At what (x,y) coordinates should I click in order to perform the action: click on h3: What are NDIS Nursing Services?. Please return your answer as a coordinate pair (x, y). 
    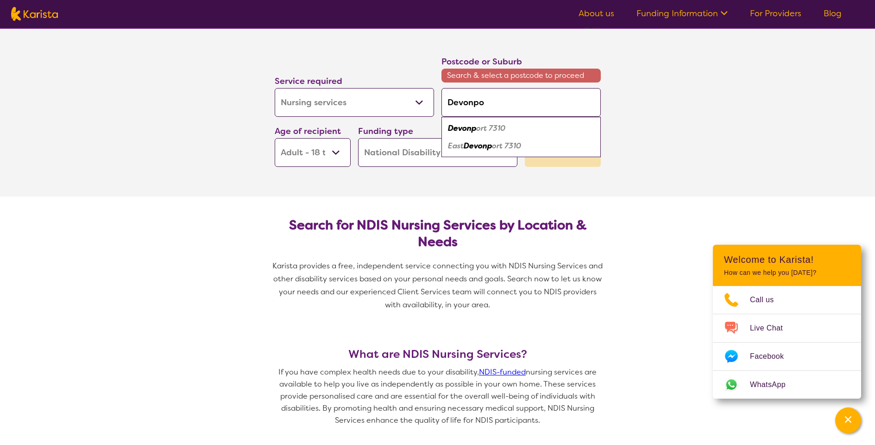
    Looking at the image, I should click on (438, 354).